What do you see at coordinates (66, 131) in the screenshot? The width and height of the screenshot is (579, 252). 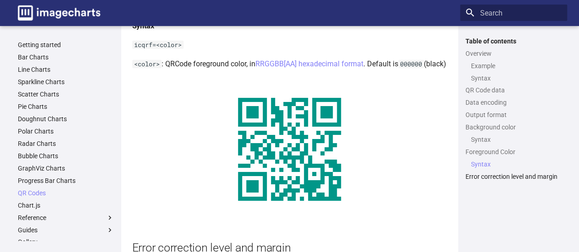 I see `a: Polar Charts` at bounding box center [66, 131].